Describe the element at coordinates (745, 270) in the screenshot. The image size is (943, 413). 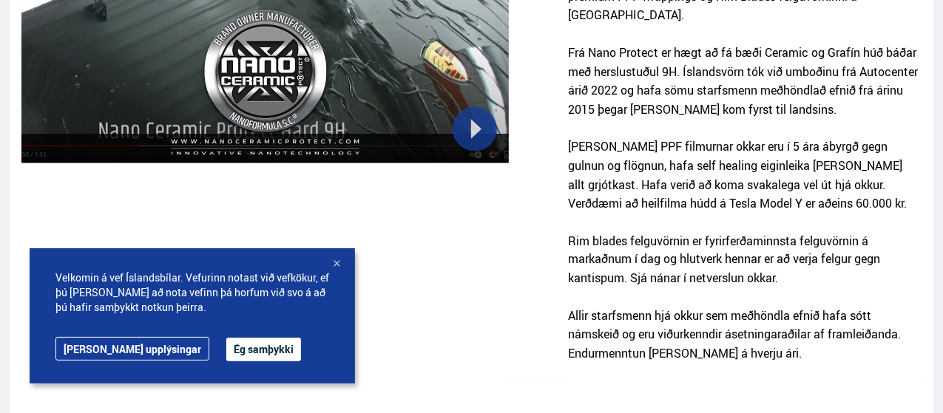
I see `p: Rim blades felguvörnin er fyrirferðaminnsta felguvörnin á markaðnum í dag og hlutverk hennar er a...` at that location.